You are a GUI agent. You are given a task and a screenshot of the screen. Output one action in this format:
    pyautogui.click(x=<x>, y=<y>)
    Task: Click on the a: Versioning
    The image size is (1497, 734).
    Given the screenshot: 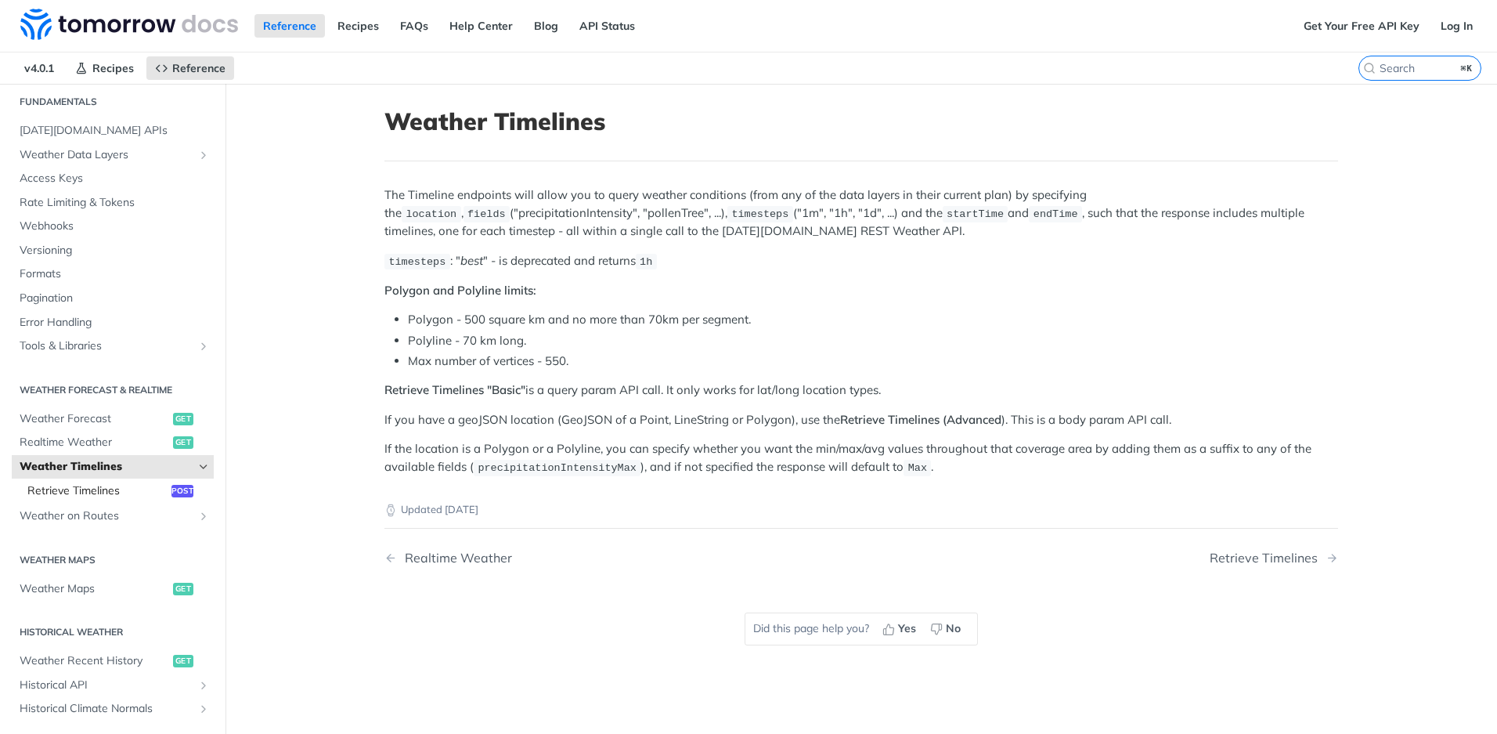 What is the action you would take?
    pyautogui.click(x=113, y=251)
    